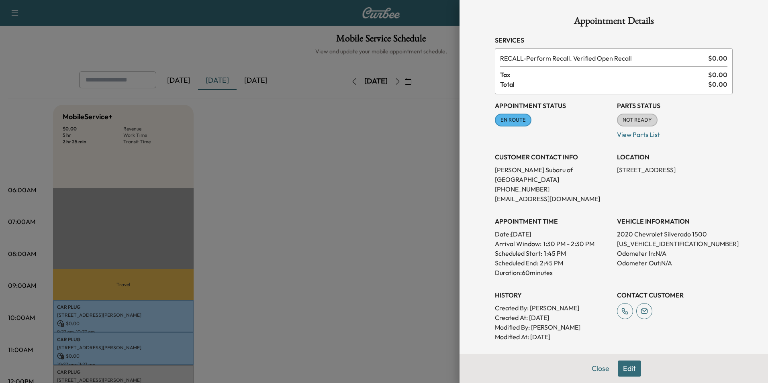 Image resolution: width=768 pixels, height=383 pixels. What do you see at coordinates (675, 234) in the screenshot?
I see `p: 2020 Chevrolet Silverado 1500` at bounding box center [675, 234].